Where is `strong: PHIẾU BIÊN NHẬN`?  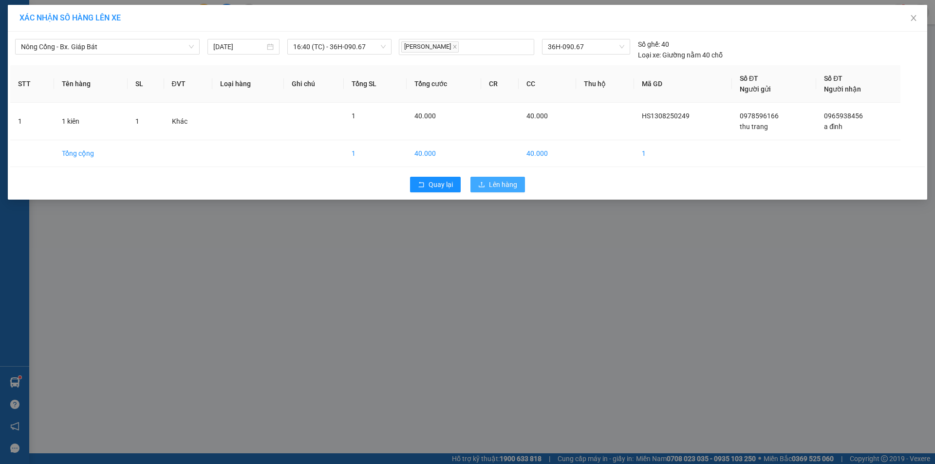
strong: PHIẾU BIÊN NHẬN is located at coordinates (65, 64).